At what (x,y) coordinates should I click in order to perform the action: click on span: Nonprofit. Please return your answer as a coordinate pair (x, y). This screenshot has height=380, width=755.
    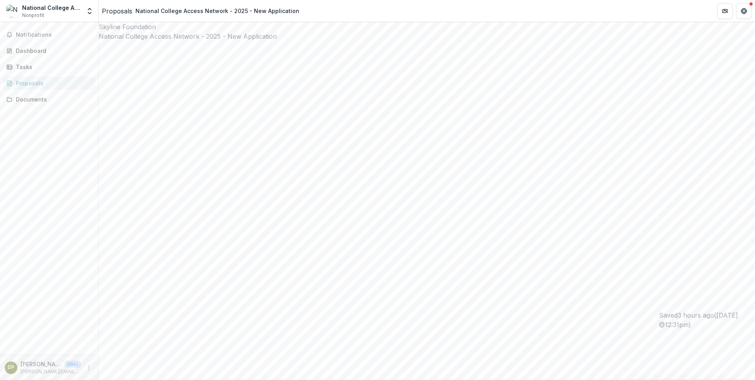
    Looking at the image, I should click on (33, 15).